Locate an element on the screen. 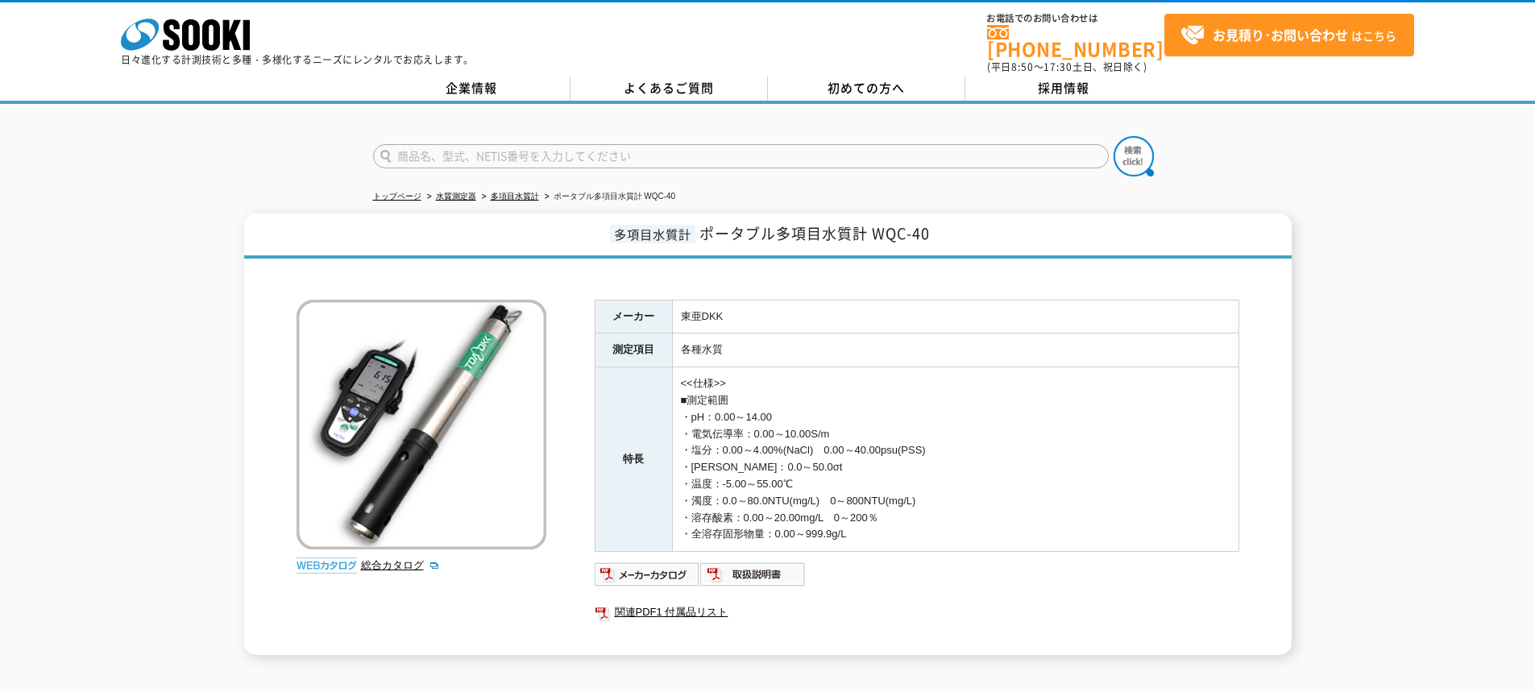  td: 各種水質 is located at coordinates (955, 351).